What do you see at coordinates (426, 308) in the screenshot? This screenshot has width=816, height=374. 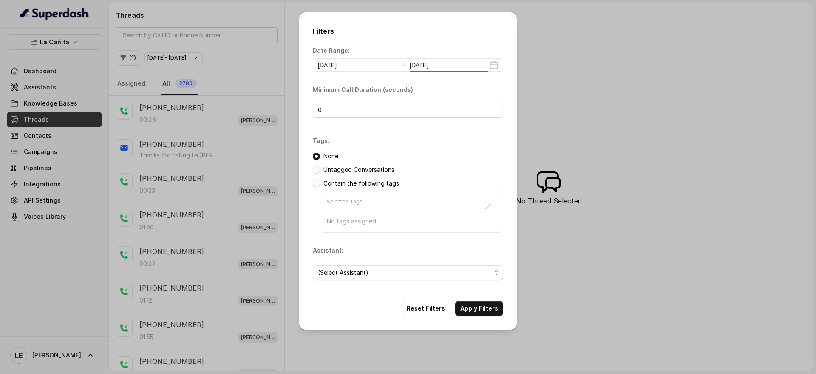 I see `button: Reset Filters` at bounding box center [426, 308].